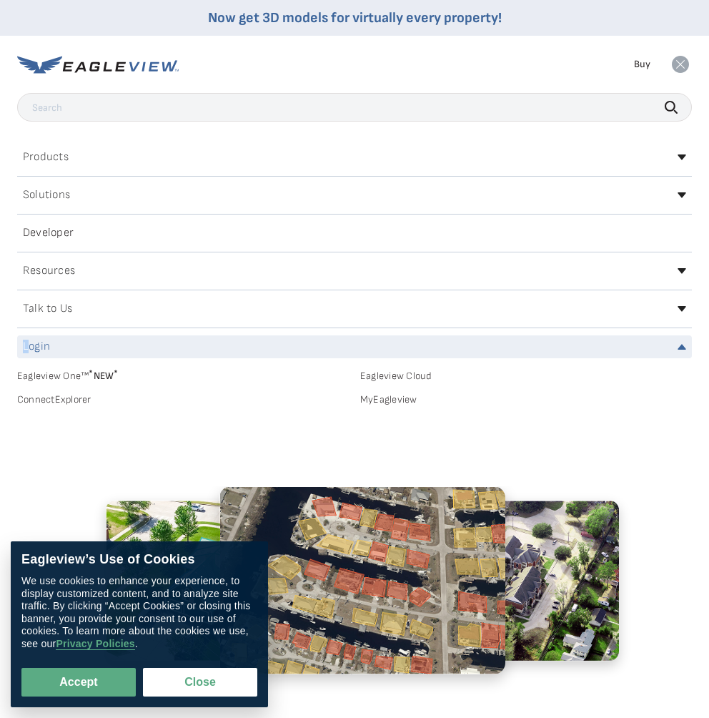 This screenshot has width=709, height=718. What do you see at coordinates (355, 18) in the screenshot?
I see `a: Now get 3D models for virtually every property!` at bounding box center [355, 18].